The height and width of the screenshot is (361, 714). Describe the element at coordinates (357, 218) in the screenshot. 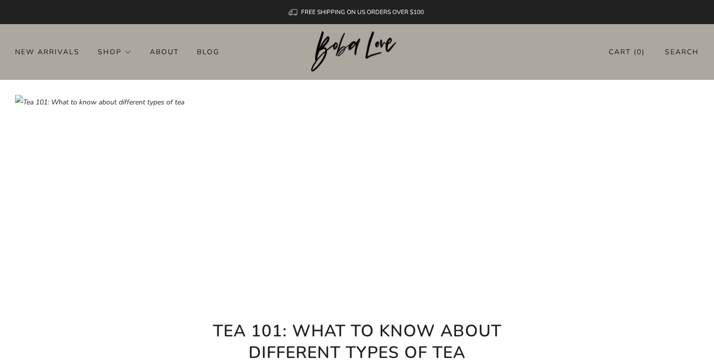

I see `img: Tea 101: What to know about different types of tea` at that location.